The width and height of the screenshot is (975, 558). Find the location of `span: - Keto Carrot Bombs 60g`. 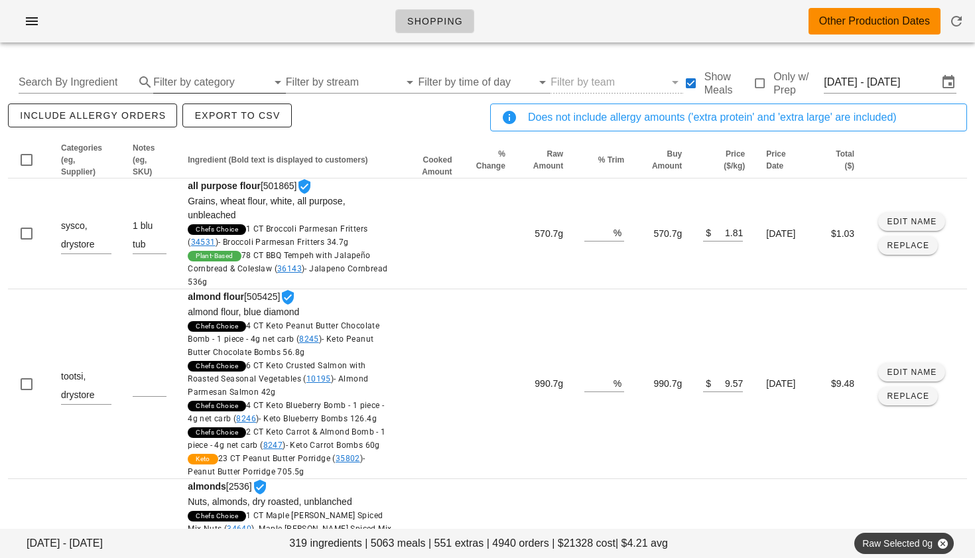

span: - Keto Carrot Bombs 60g is located at coordinates (333, 445).